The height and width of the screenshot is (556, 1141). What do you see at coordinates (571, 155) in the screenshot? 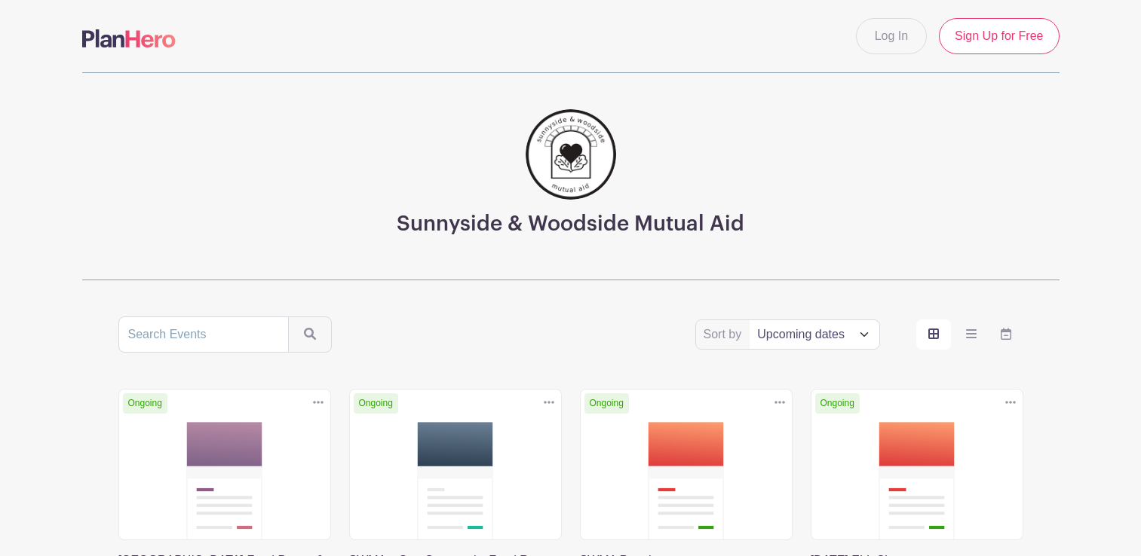
I see `img: 256.png` at bounding box center [571, 155].